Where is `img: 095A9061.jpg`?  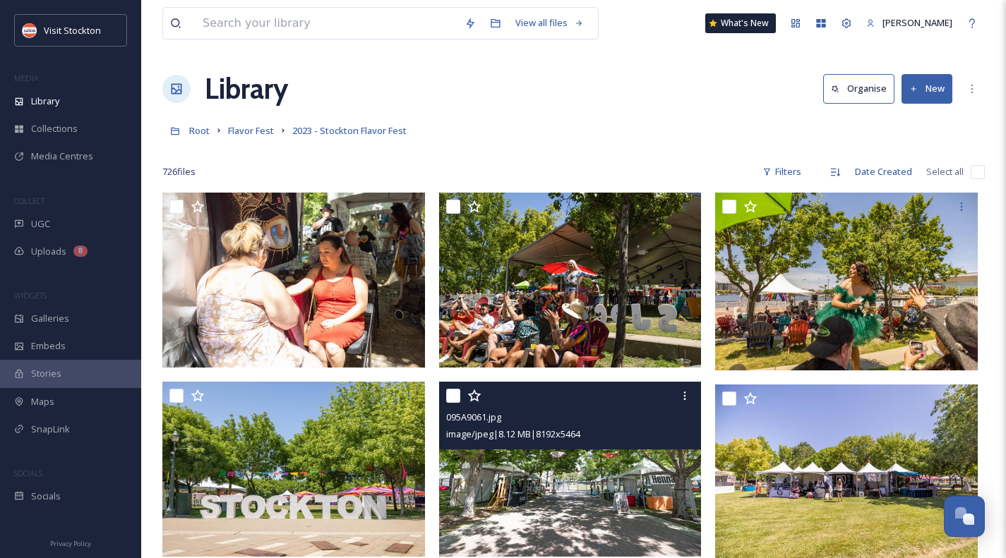 img: 095A9061.jpg is located at coordinates (570, 469).